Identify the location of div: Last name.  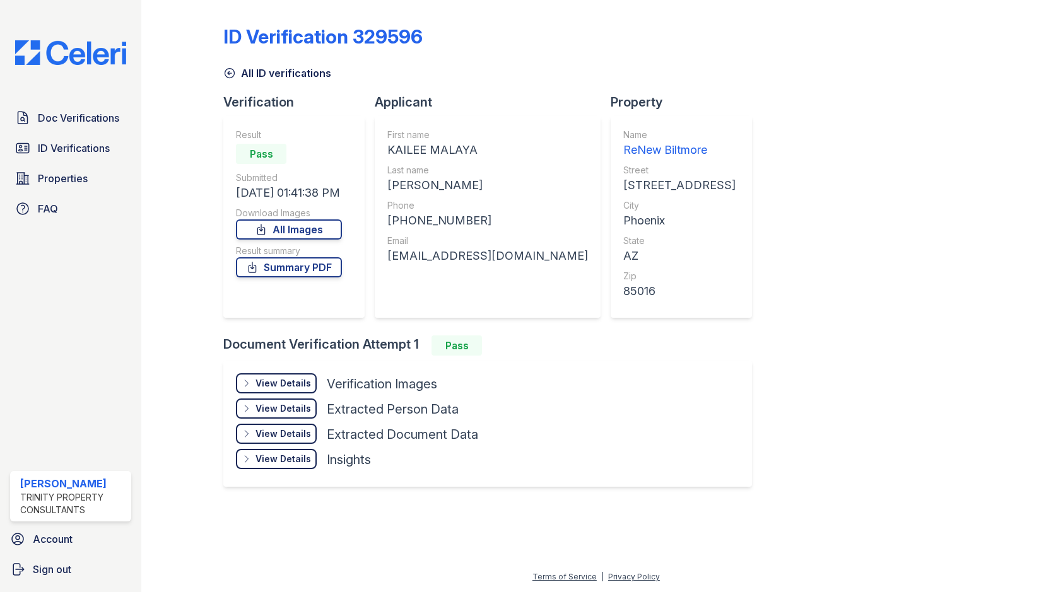
(488, 170).